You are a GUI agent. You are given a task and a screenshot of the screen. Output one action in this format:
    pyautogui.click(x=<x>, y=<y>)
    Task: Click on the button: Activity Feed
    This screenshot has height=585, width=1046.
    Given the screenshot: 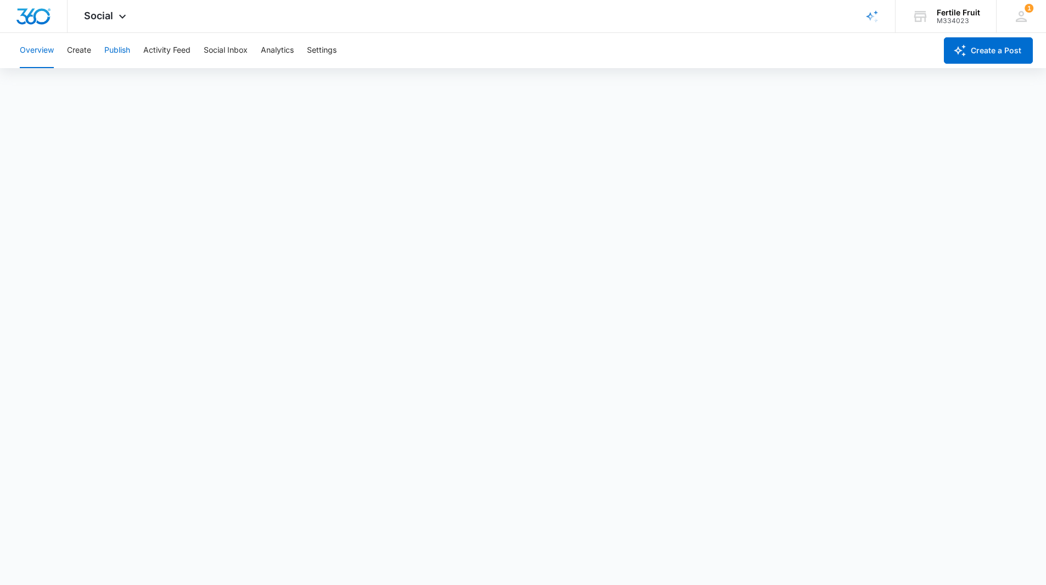 What is the action you would take?
    pyautogui.click(x=167, y=51)
    